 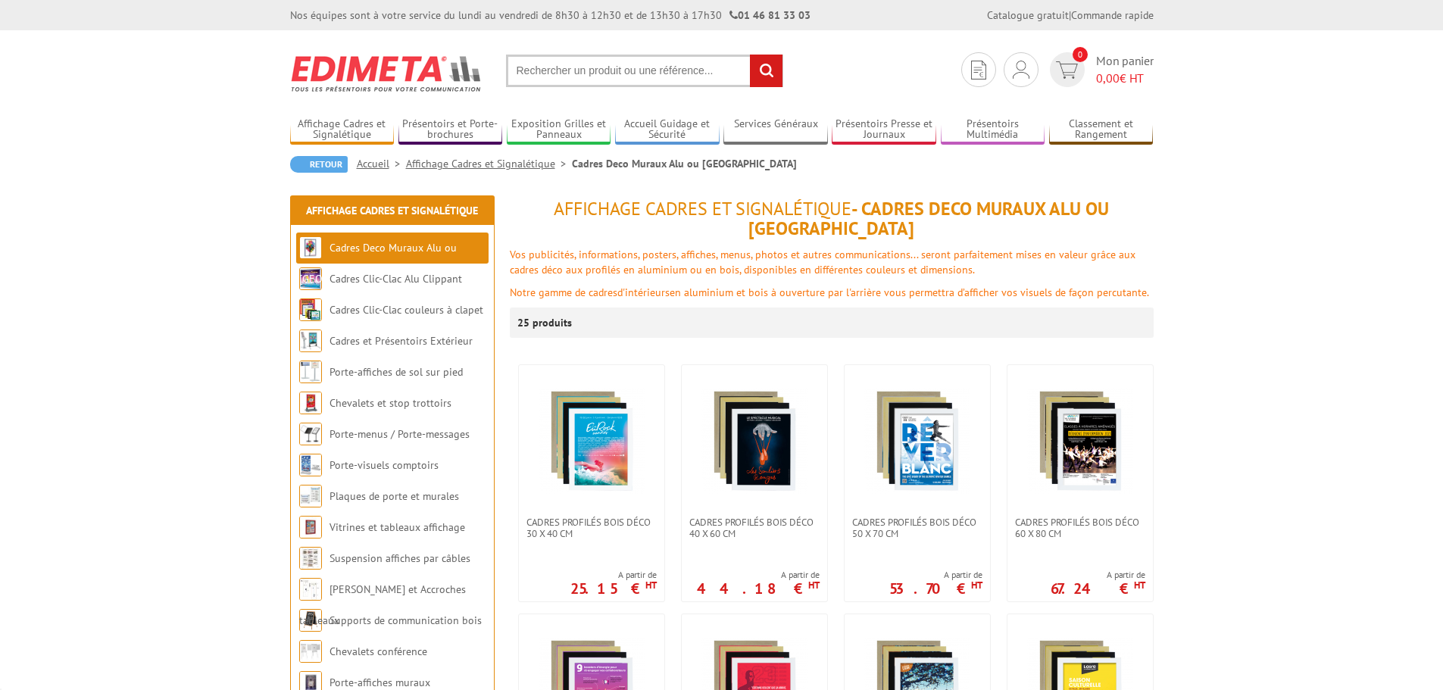 What do you see at coordinates (451, 130) in the screenshot?
I see `a: Présentoirs et Porte-brochures` at bounding box center [451, 130].